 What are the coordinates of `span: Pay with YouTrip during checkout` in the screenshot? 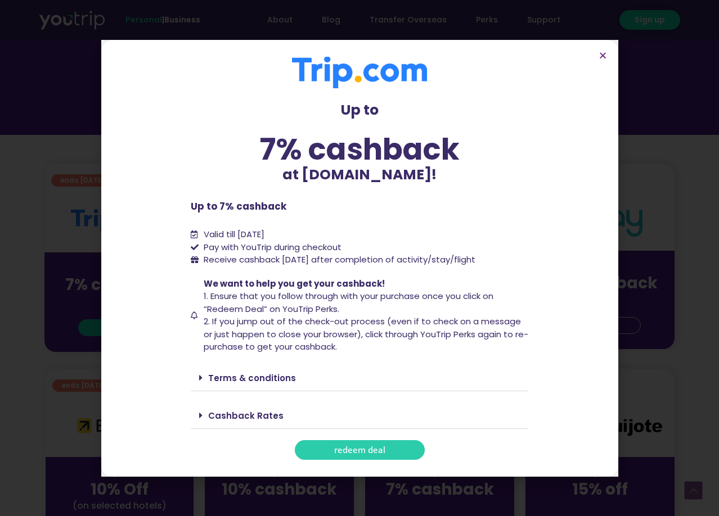 It's located at (271, 247).